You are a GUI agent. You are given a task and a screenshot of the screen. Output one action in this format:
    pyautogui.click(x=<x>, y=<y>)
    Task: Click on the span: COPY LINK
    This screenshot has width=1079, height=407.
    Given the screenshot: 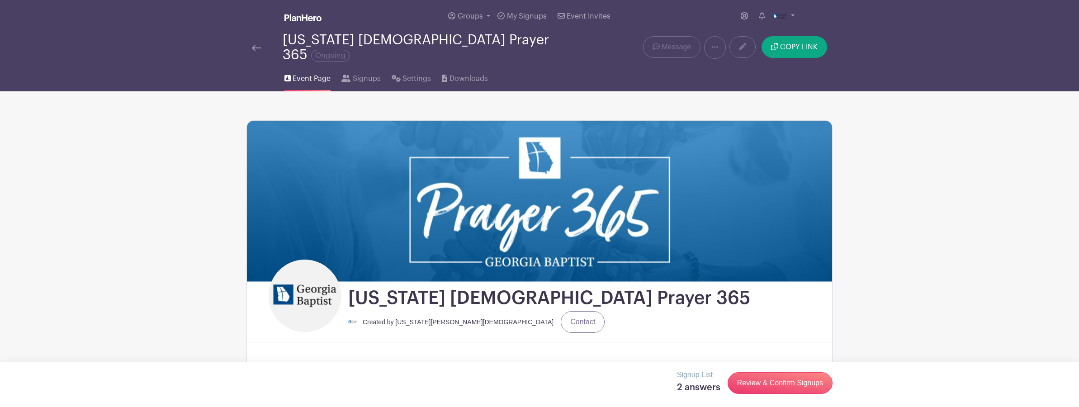 What is the action you would take?
    pyautogui.click(x=799, y=47)
    